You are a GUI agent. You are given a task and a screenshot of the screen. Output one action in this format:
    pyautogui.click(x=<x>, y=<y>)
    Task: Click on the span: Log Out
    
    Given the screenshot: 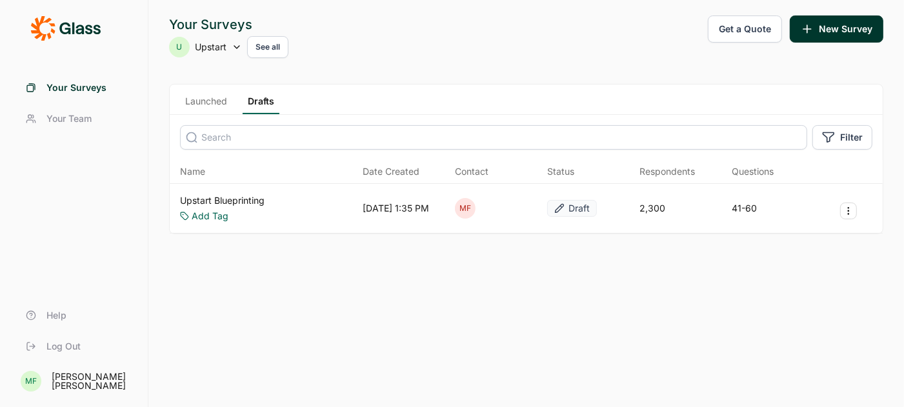 What is the action you would take?
    pyautogui.click(x=63, y=347)
    